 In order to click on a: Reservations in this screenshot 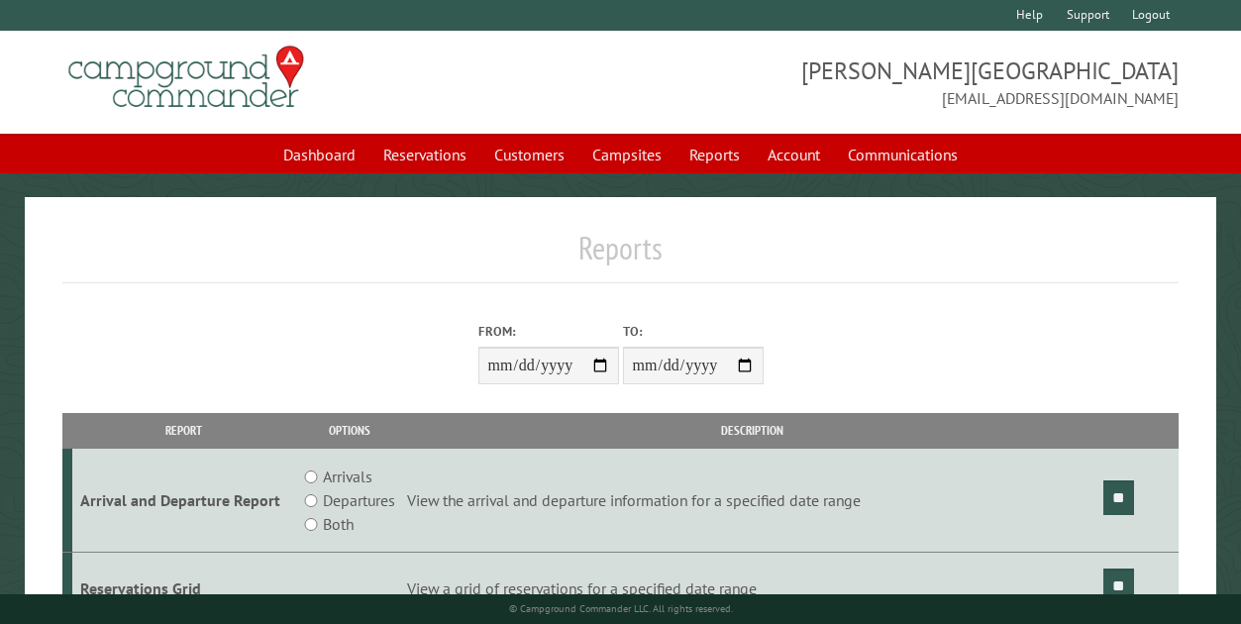, I will do `click(425, 154)`.